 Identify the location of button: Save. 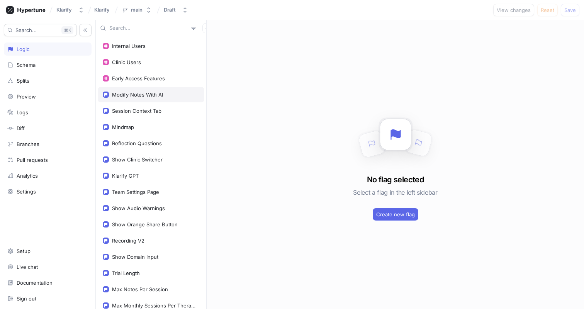
(570, 10).